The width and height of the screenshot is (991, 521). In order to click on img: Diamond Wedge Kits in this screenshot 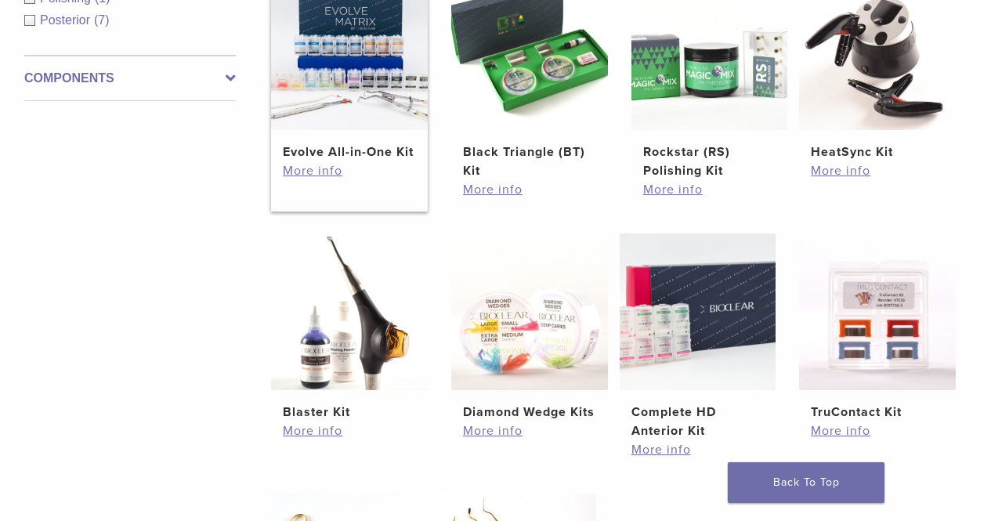, I will do `click(530, 312)`.